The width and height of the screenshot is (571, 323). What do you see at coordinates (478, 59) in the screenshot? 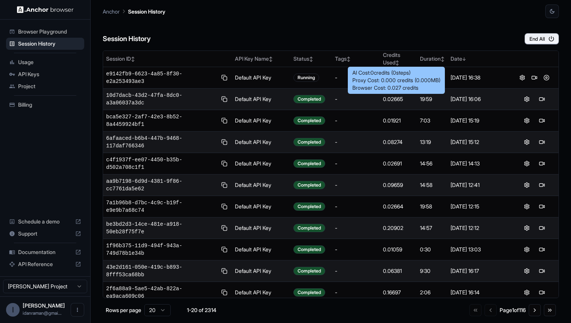
I see `div: Date` at bounding box center [478, 59].